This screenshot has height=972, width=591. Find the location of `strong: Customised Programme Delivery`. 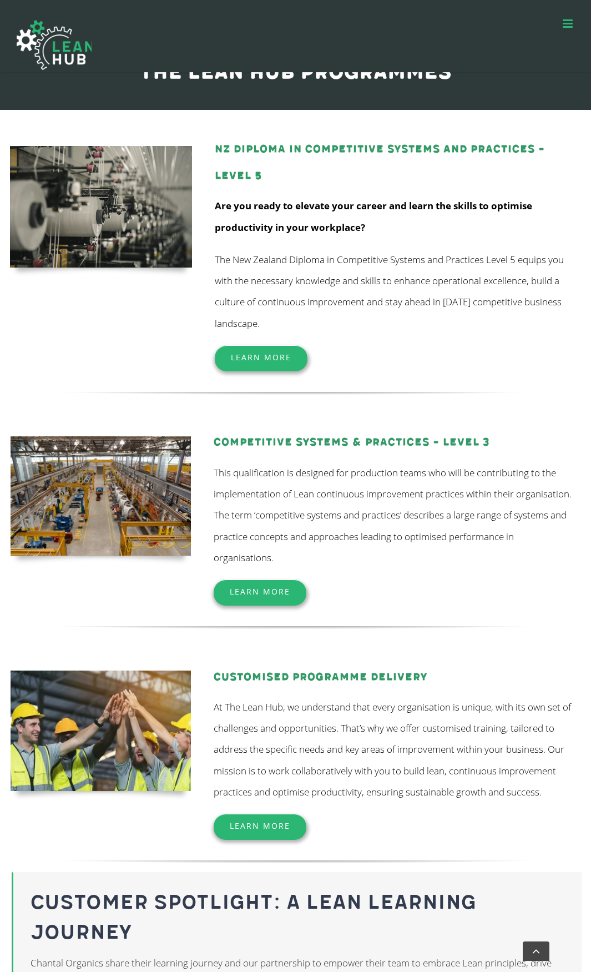

strong: Customised Programme Delivery is located at coordinates (320, 677).